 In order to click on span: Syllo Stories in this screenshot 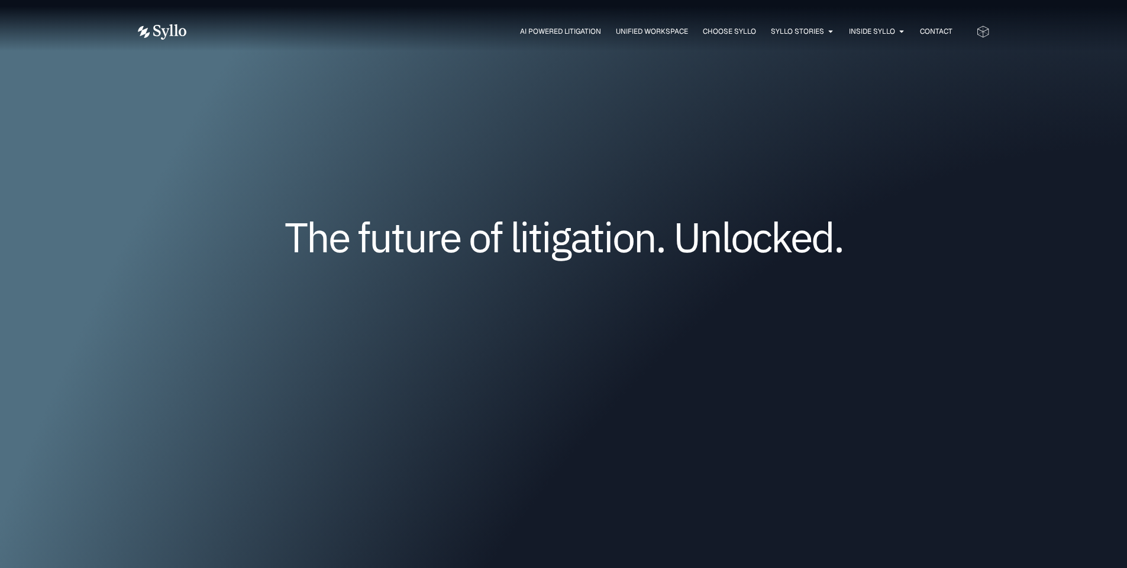, I will do `click(798, 31)`.